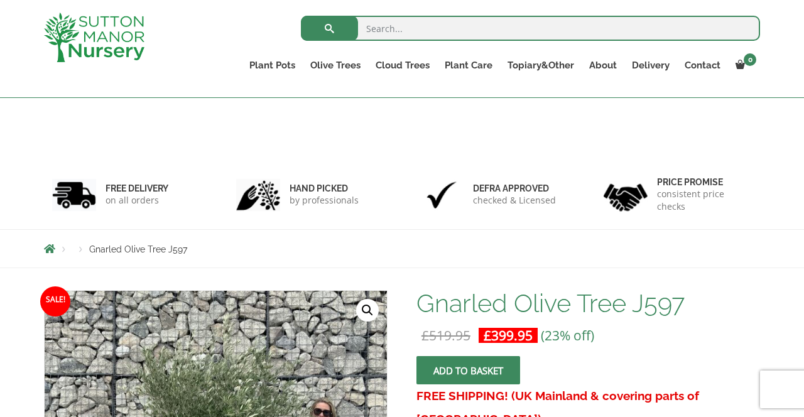 The height and width of the screenshot is (417, 804). Describe the element at coordinates (744, 65) in the screenshot. I see `a: 0` at that location.